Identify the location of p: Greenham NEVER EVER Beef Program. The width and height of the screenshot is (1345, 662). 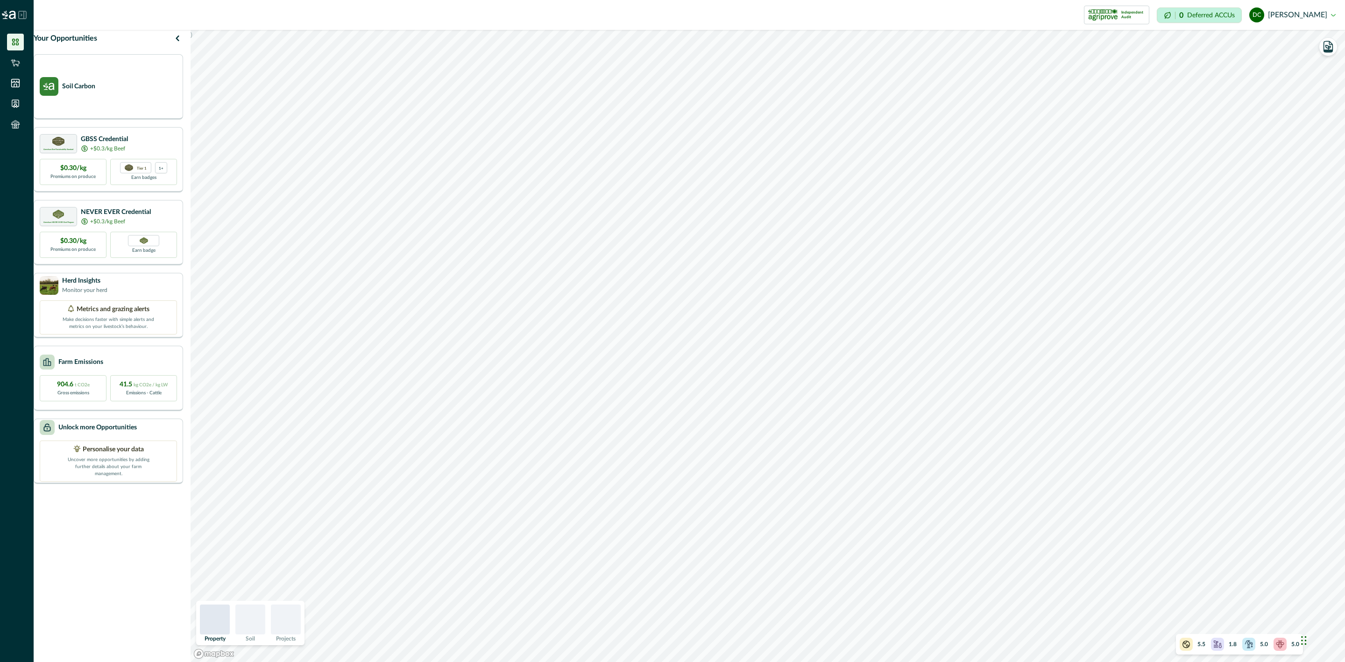
(58, 222).